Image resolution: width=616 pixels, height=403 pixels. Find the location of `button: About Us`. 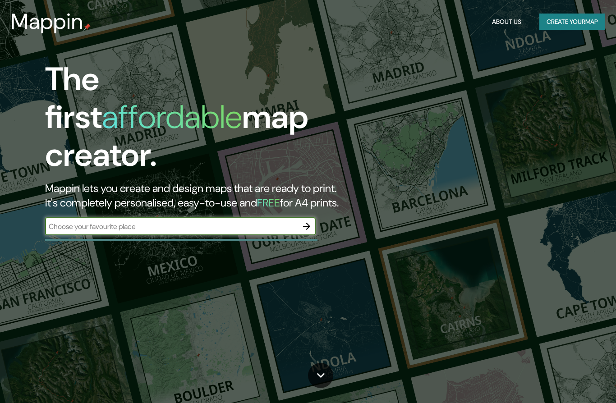

button: About Us is located at coordinates (507, 22).